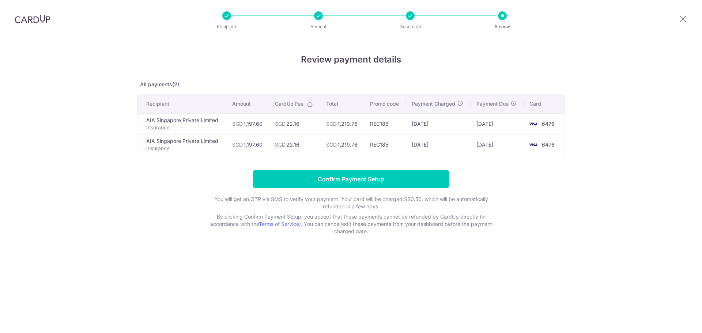  Describe the element at coordinates (279, 224) in the screenshot. I see `a: Terms of Service` at that location.